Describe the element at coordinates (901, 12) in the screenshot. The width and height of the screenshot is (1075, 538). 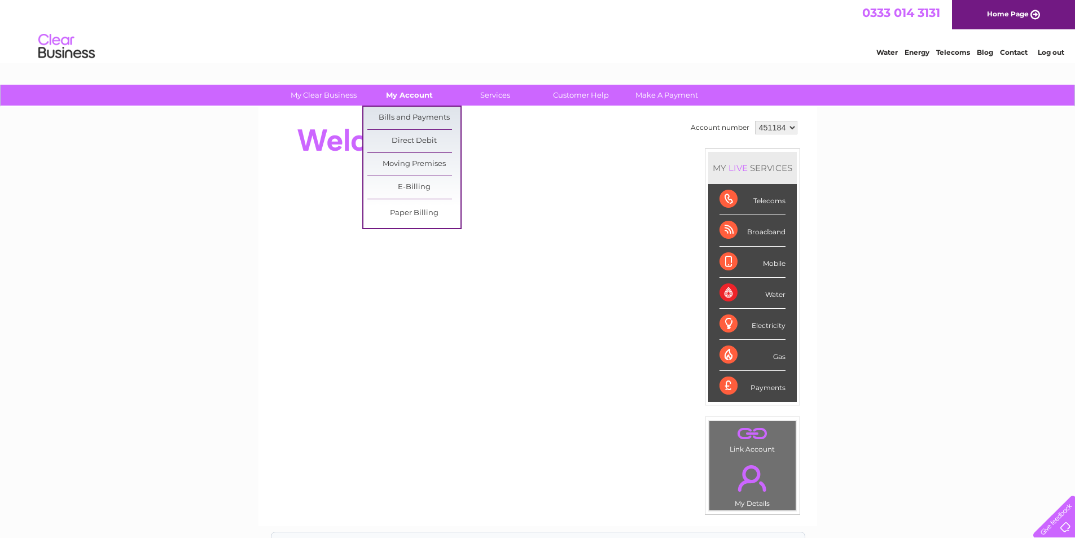
I see `a: 0333 014 3131` at that location.